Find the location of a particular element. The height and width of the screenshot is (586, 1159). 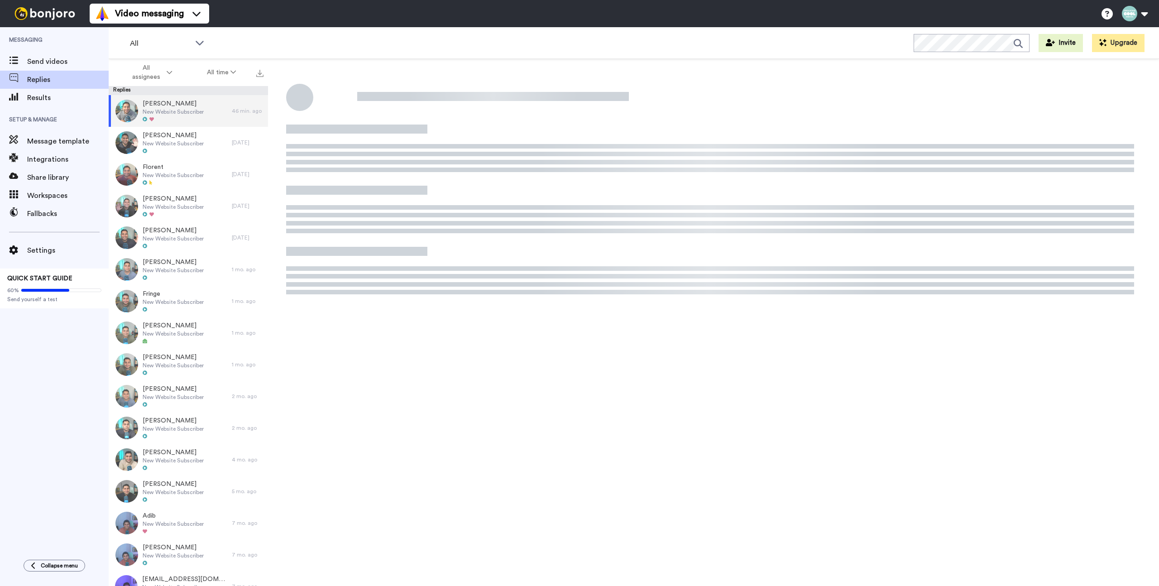

span: Send yourself a test is located at coordinates (54, 299).